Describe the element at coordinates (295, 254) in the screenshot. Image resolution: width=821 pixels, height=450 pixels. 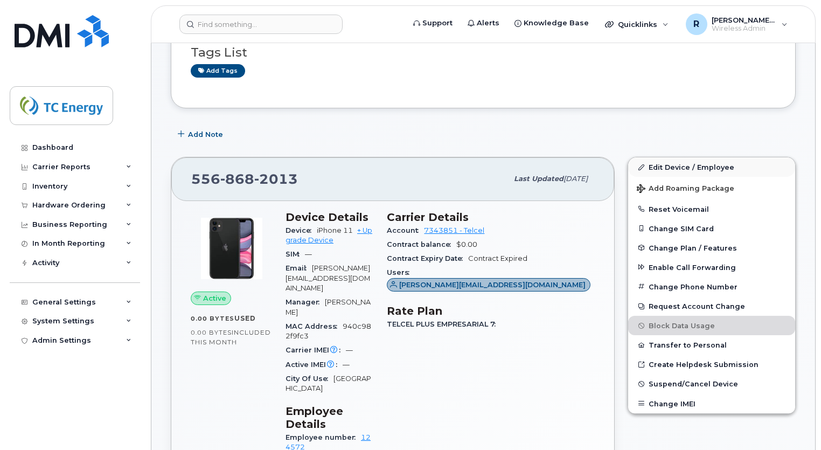
I see `span: SIM` at that location.